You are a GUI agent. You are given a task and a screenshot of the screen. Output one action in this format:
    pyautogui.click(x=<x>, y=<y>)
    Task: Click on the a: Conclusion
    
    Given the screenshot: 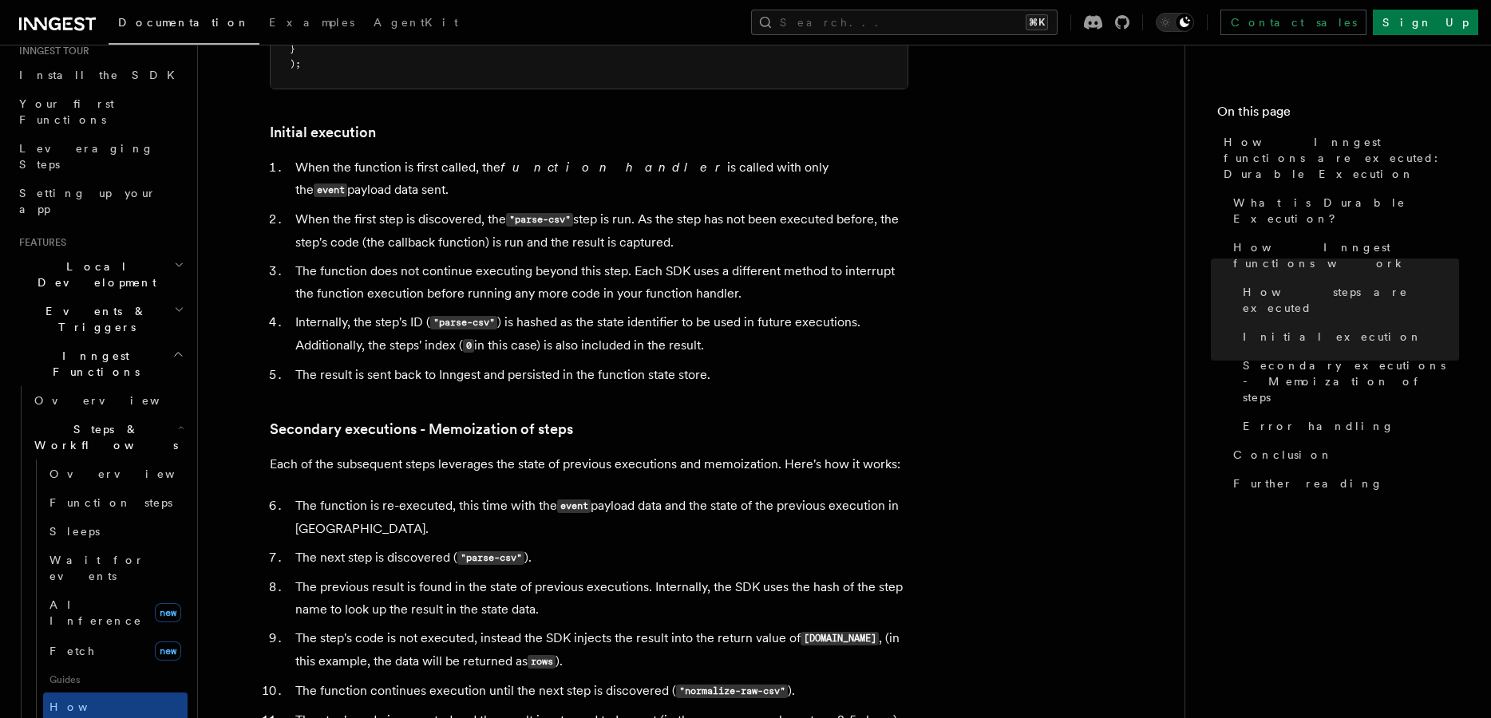 What is the action you would take?
    pyautogui.click(x=1342, y=455)
    